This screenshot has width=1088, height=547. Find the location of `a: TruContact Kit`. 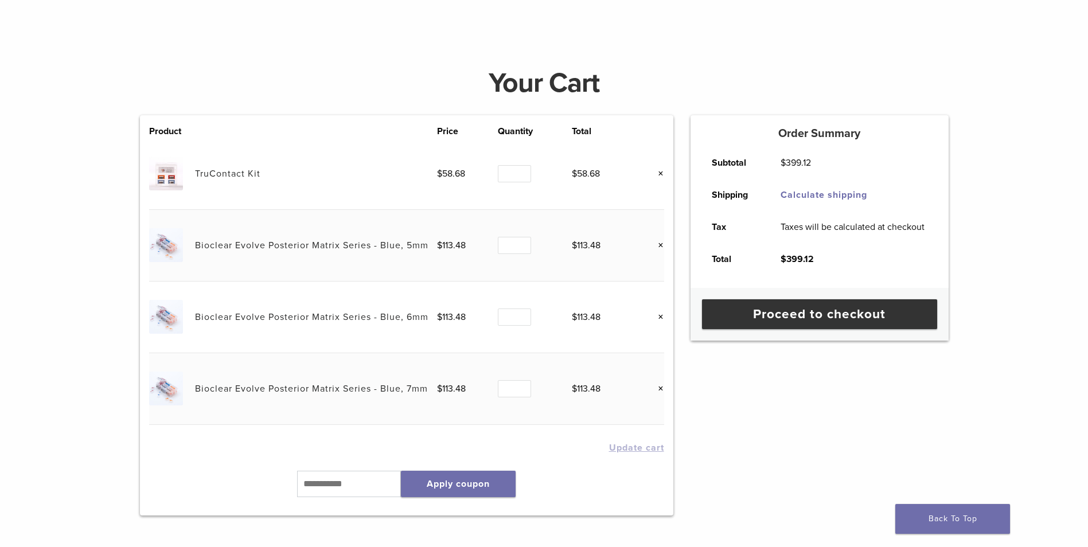

a: TruContact Kit is located at coordinates (228, 174).